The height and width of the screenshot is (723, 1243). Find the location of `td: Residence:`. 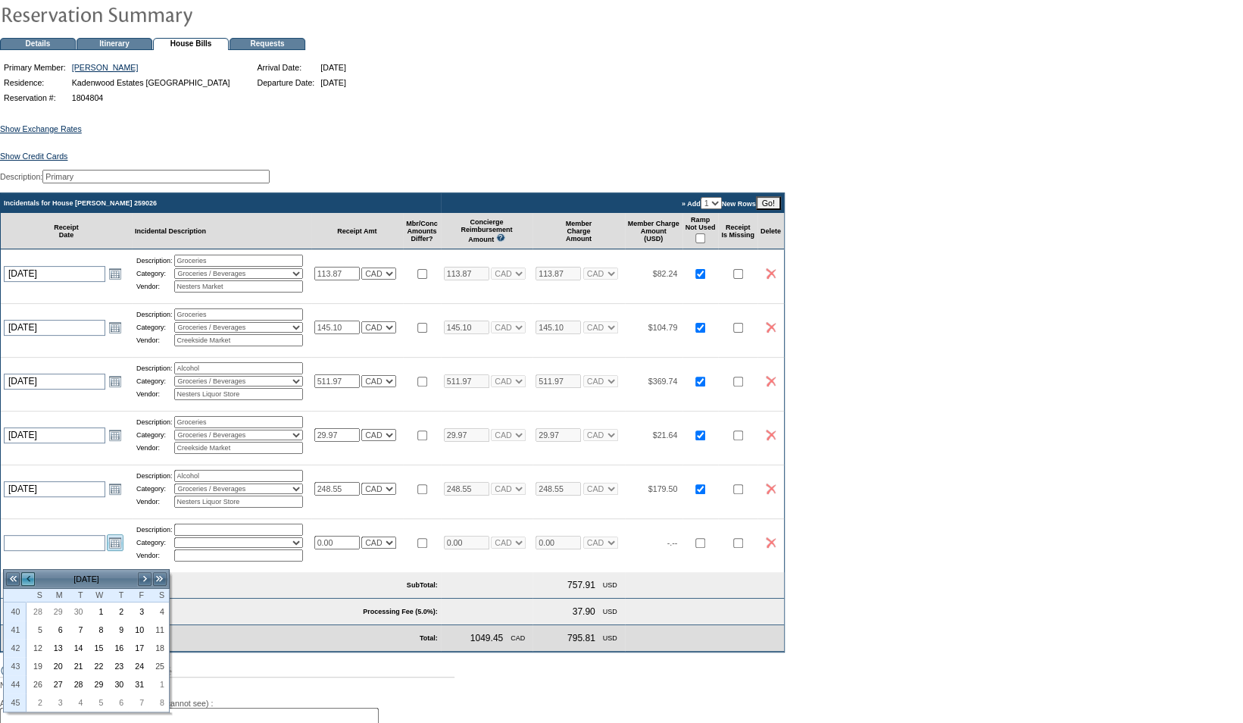

td: Residence: is located at coordinates (35, 83).